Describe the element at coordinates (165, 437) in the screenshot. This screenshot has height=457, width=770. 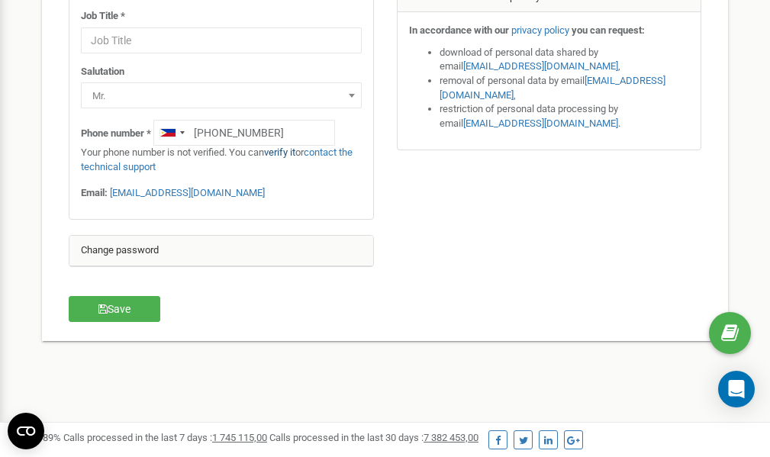
I see `span: Calls processed in the last 7 days :` at that location.